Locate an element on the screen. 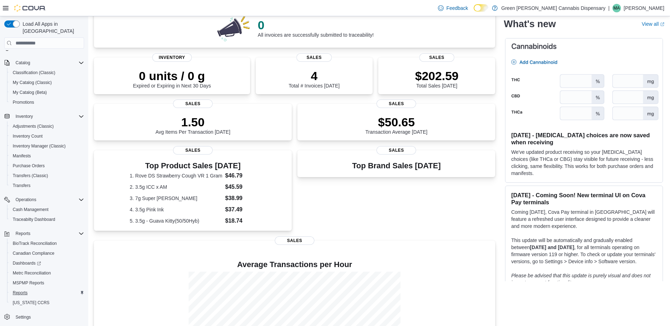  em: Please be advised that this update is purely visual and does not impact payment functionality. is located at coordinates (580, 279).